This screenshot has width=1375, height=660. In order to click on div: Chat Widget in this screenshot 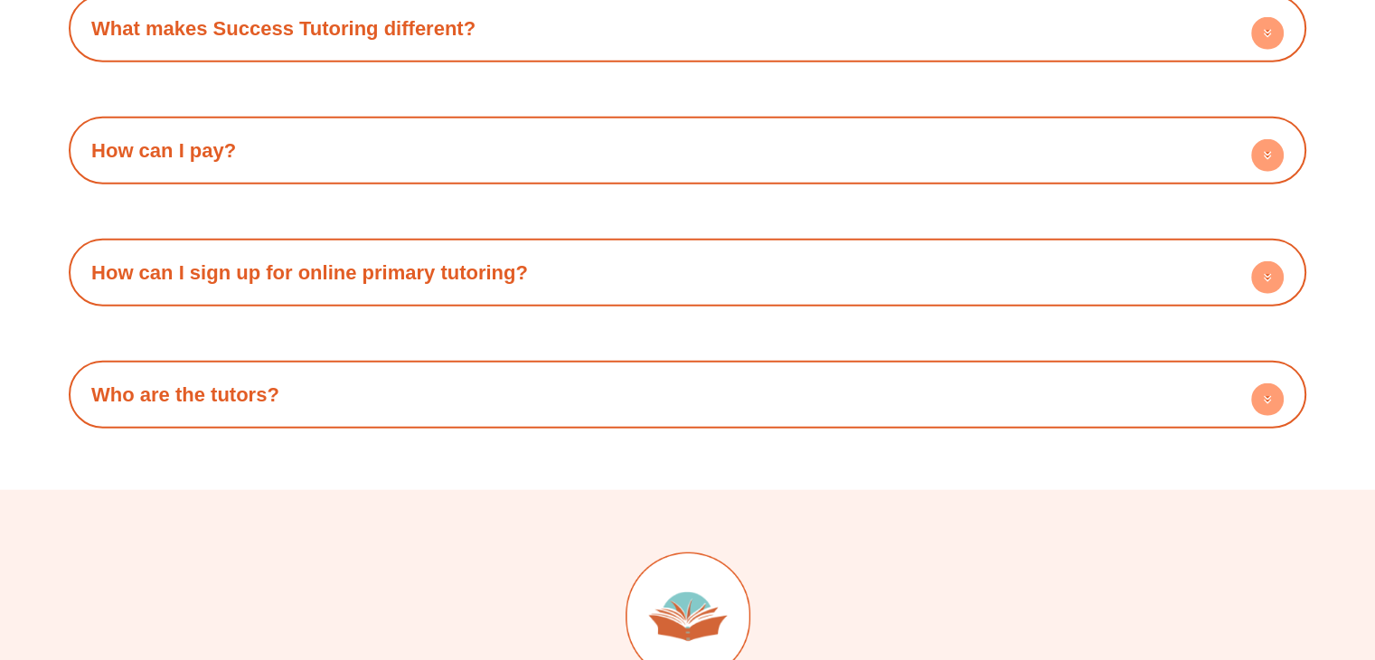, I will do `click(1224, 558)`.